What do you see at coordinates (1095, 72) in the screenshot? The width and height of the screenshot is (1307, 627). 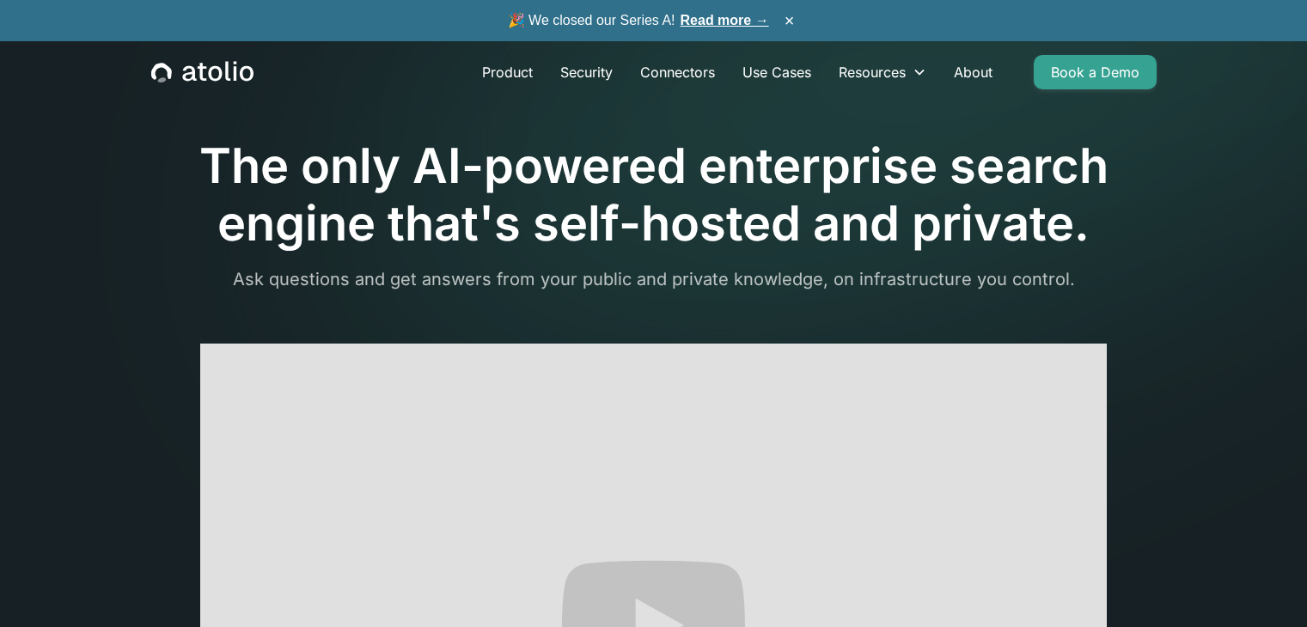 I see `a: Book a Demo` at bounding box center [1095, 72].